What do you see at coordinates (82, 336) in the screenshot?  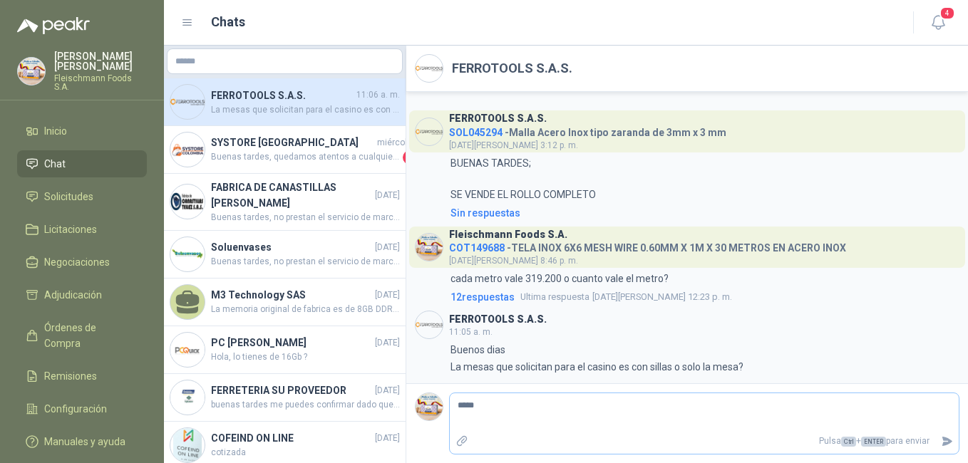 I see `a: Órdenes de Compra` at bounding box center [82, 336].